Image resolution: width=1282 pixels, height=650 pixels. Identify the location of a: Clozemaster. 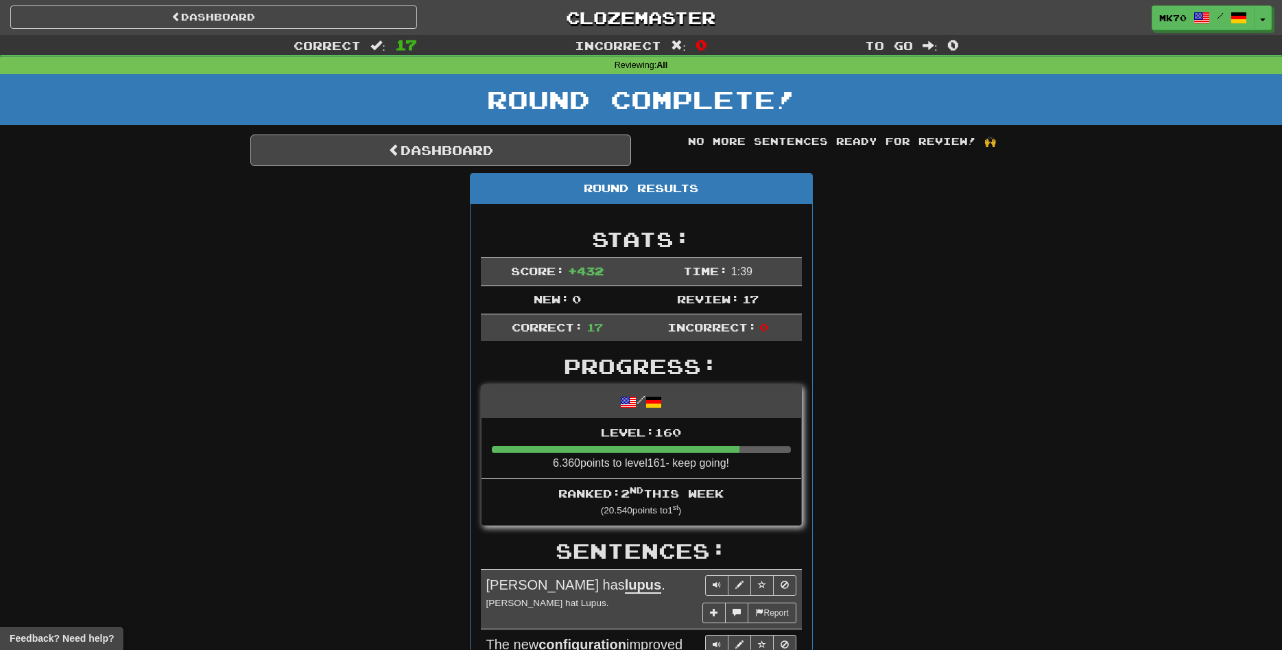
(641, 17).